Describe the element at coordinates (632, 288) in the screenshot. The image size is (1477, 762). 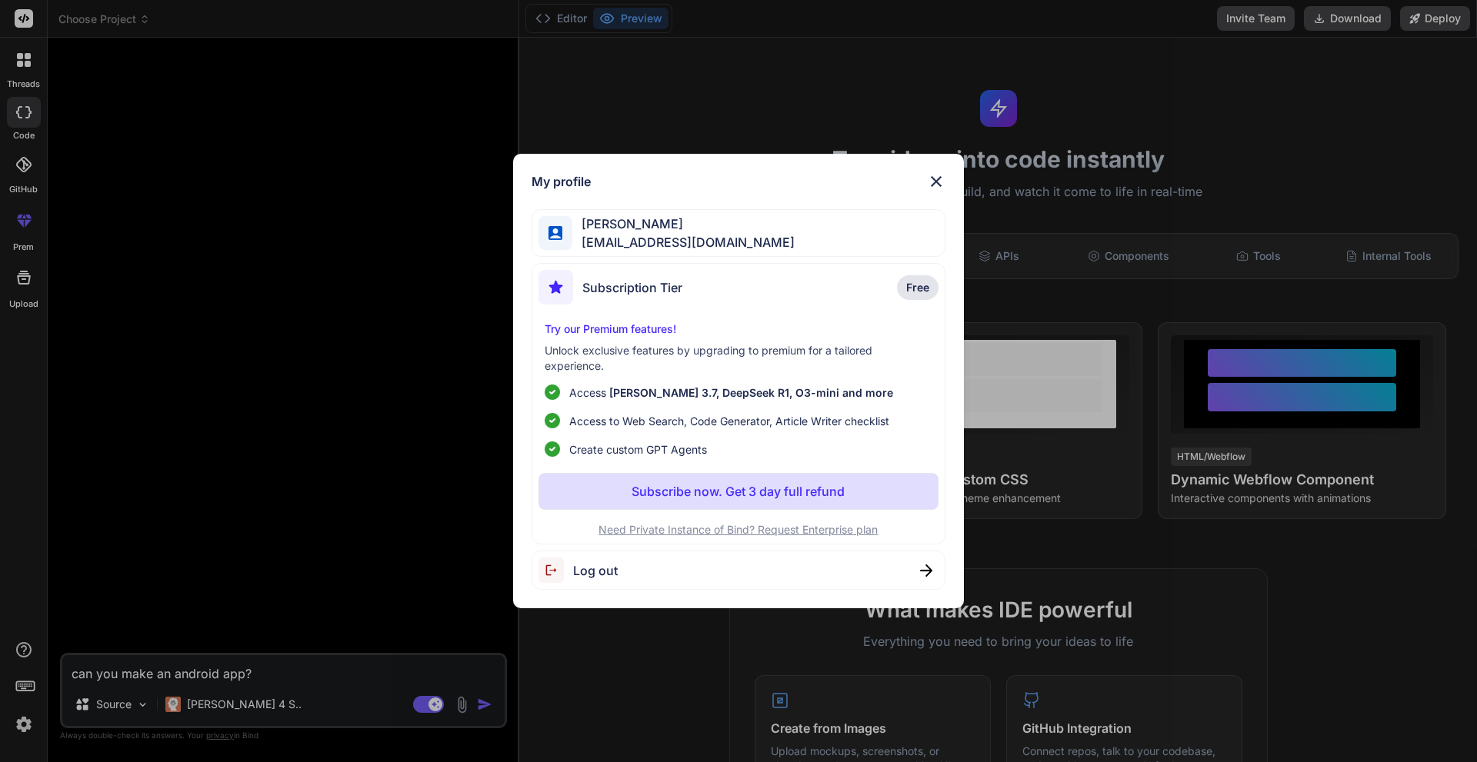
I see `span: Subscription Tier` at that location.